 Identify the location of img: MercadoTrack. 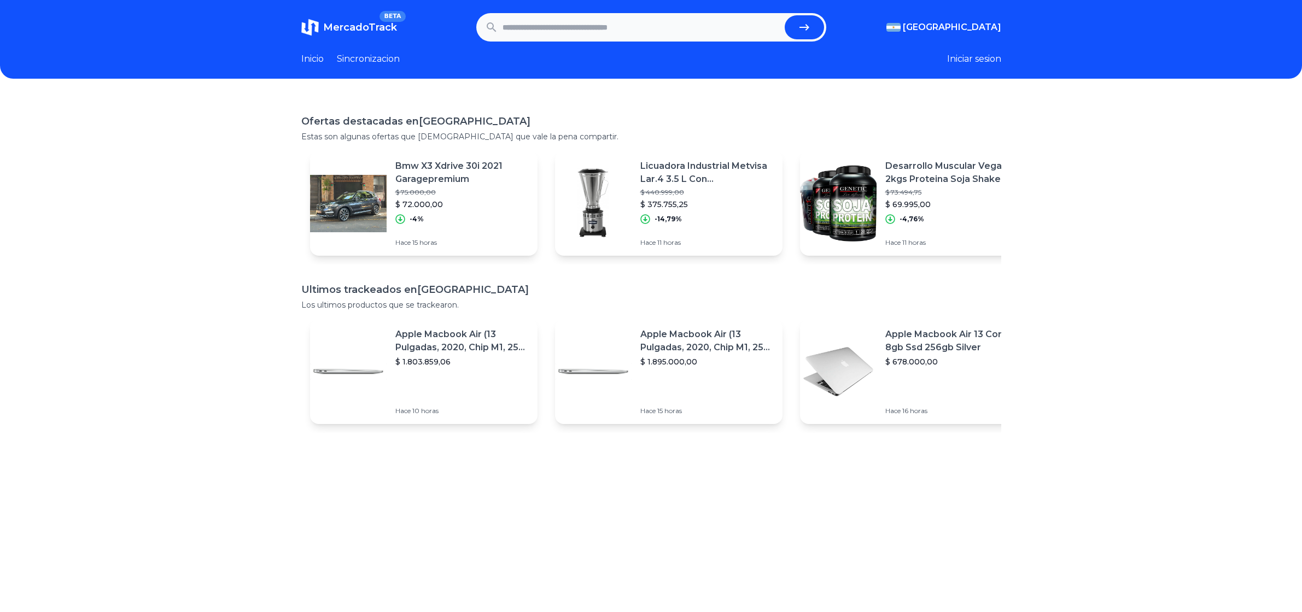
(310, 27).